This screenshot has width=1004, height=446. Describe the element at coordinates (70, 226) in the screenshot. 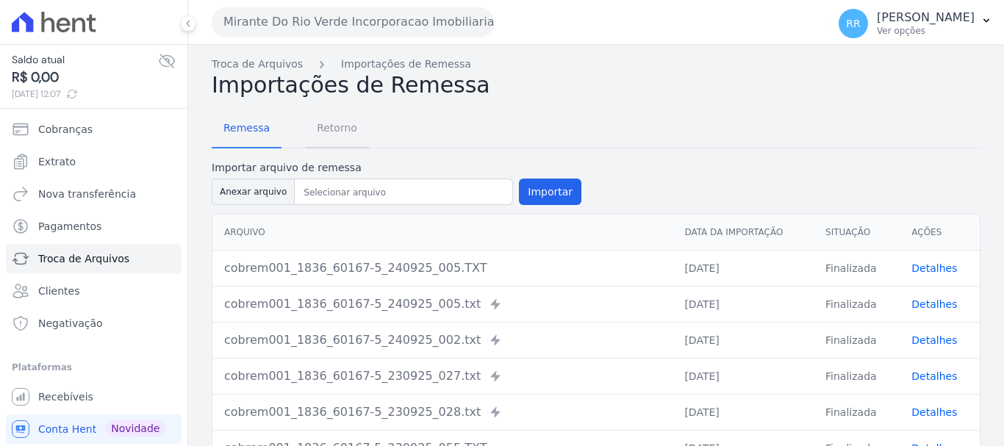

I see `span: Pagamentos` at that location.